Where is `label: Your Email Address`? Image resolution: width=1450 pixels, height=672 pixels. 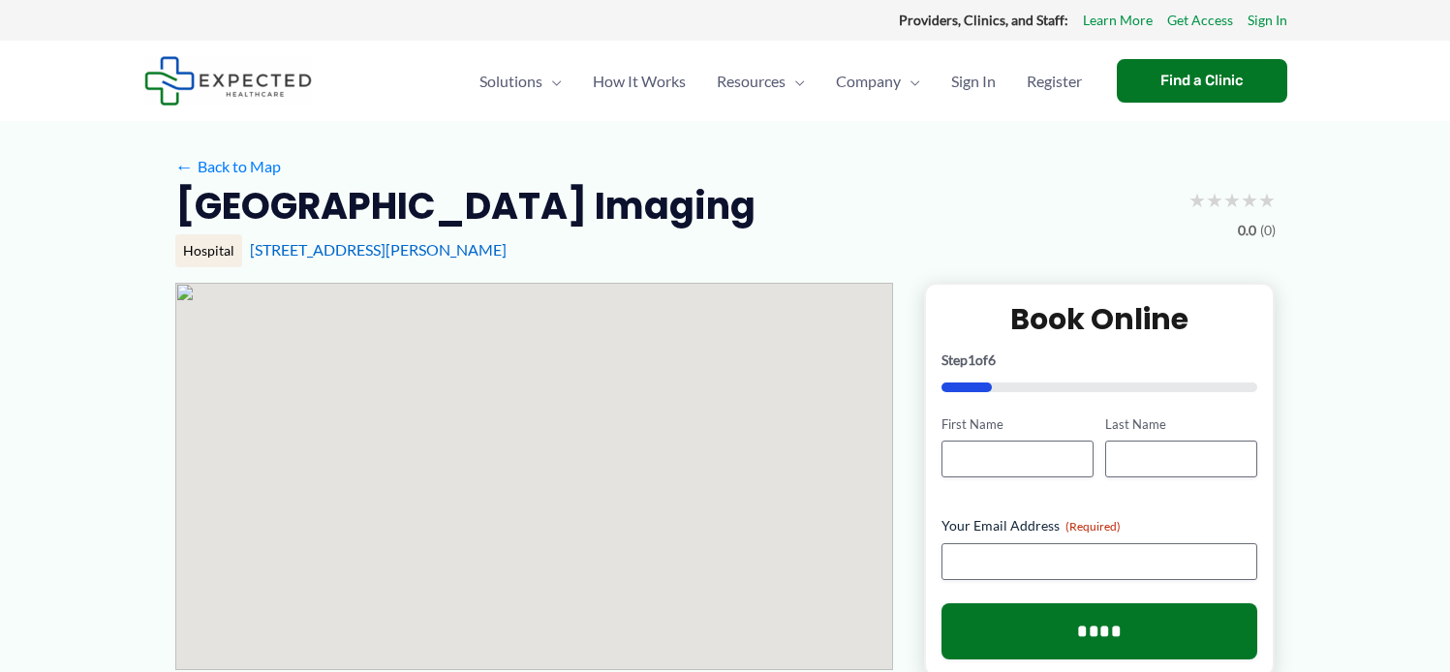 label: Your Email Address is located at coordinates (1099, 526).